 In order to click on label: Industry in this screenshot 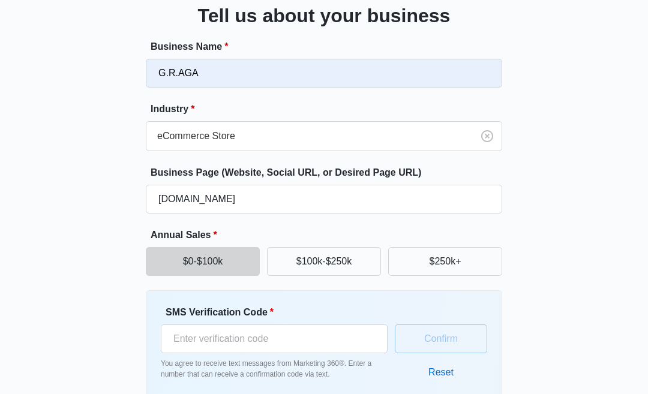, I will do `click(329, 109)`.